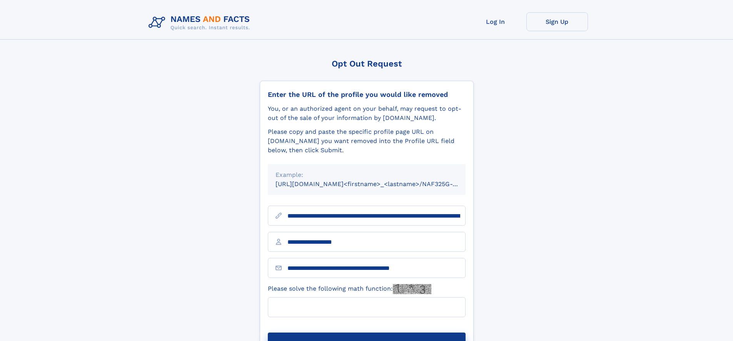  What do you see at coordinates (557, 22) in the screenshot?
I see `a: Sign Up` at bounding box center [557, 22].